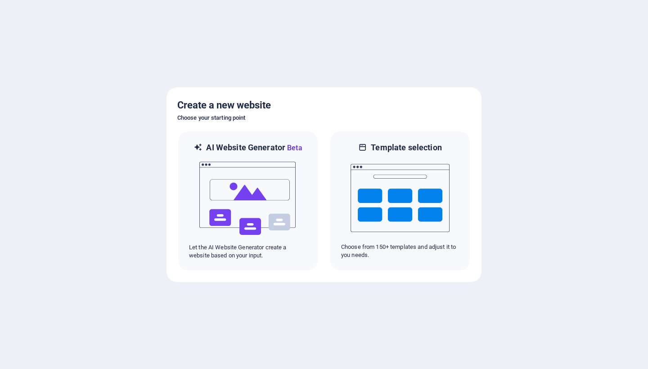 This screenshot has height=369, width=648. Describe the element at coordinates (400, 251) in the screenshot. I see `p: Choose from 150+ templates and adjust it to you needs.` at that location.